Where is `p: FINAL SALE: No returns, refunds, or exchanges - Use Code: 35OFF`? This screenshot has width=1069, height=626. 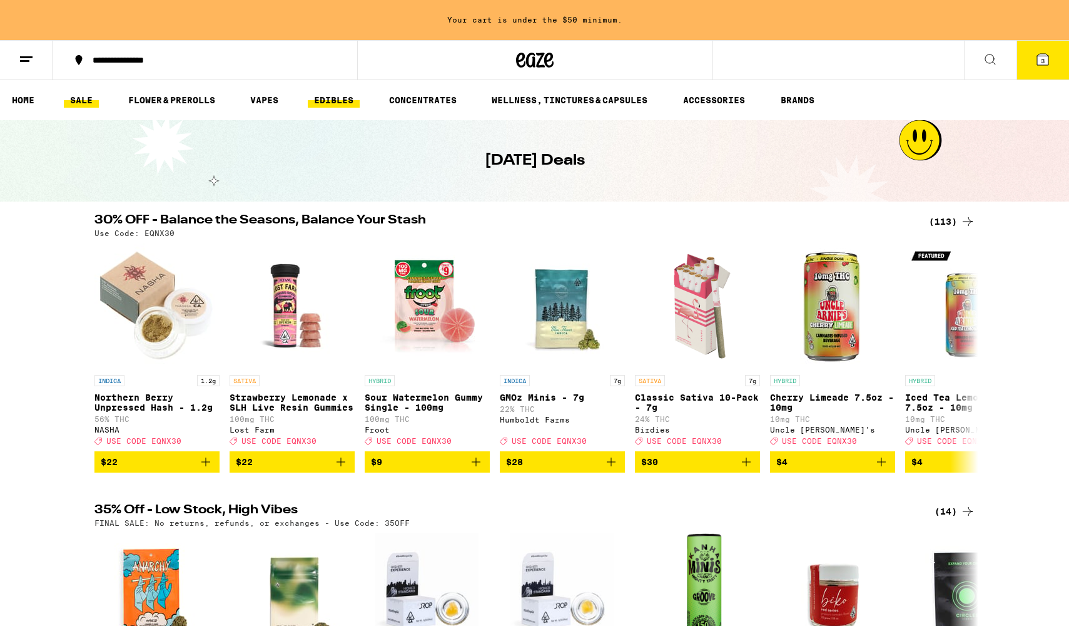
p: FINAL SALE: No returns, refunds, or exchanges - Use Code: 35OFF is located at coordinates (252, 522).